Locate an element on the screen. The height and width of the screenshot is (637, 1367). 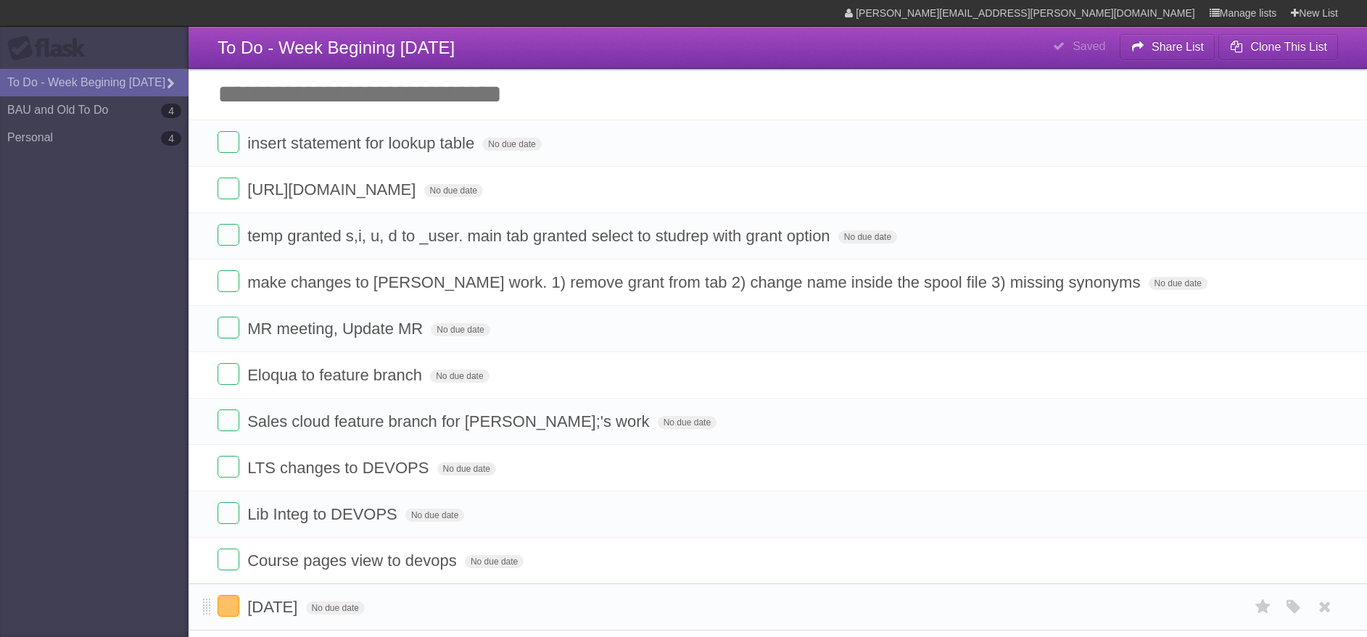
span: Course pages view to devops is located at coordinates (354, 561).